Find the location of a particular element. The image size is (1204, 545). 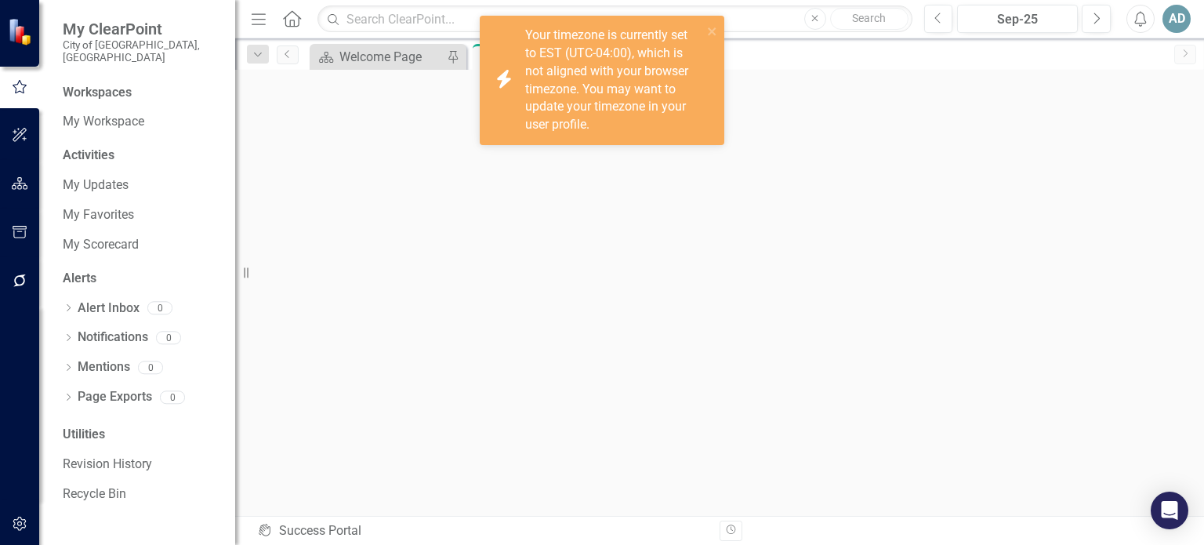

button: close is located at coordinates (713, 31).